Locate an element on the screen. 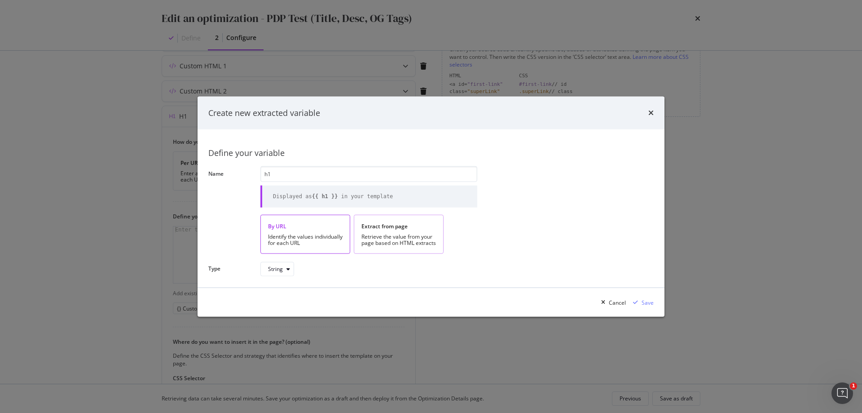 The width and height of the screenshot is (862, 413). div: By URL is located at coordinates (305, 226).